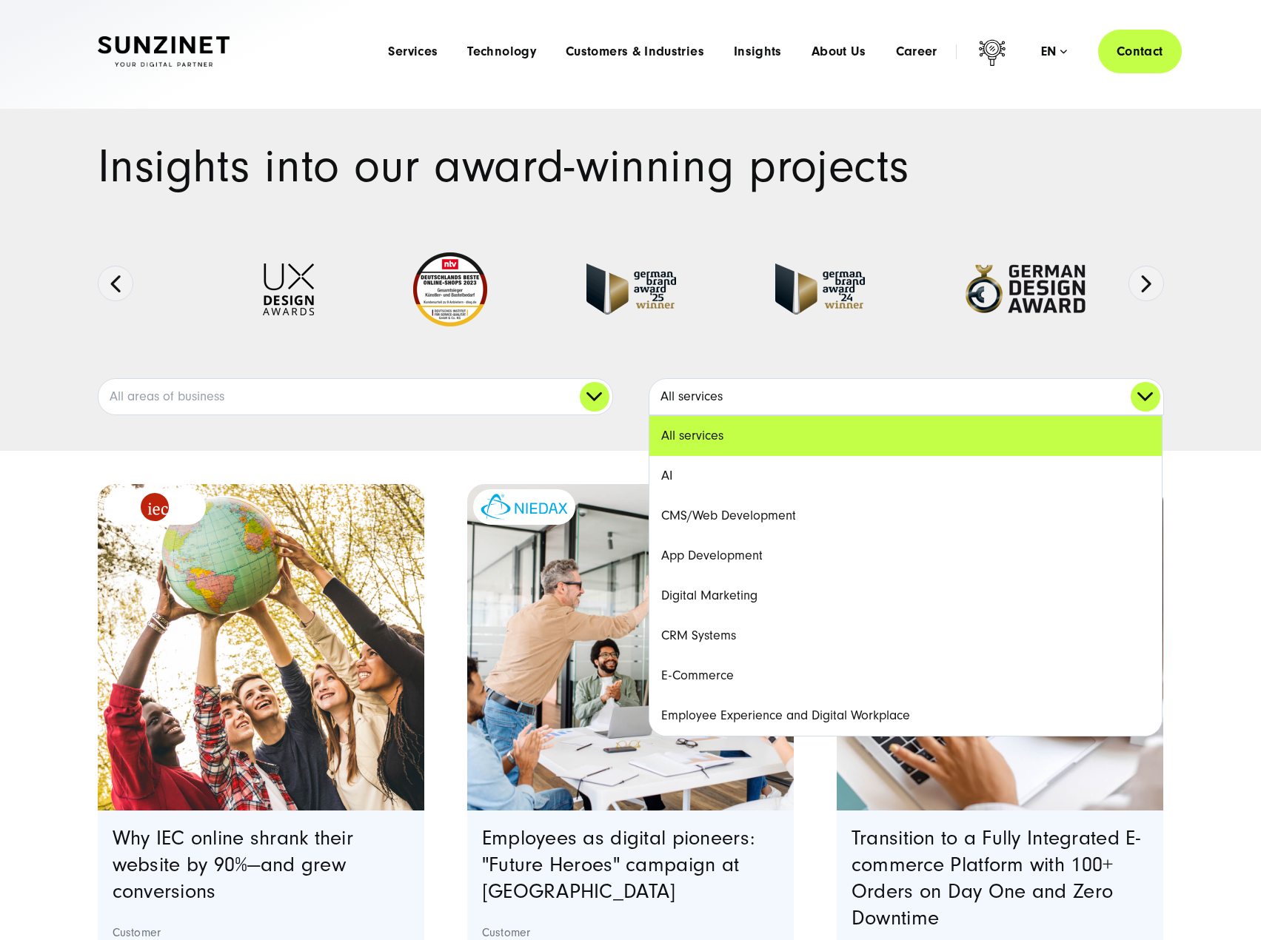  I want to click on img: logo_IEC, so click(155, 507).